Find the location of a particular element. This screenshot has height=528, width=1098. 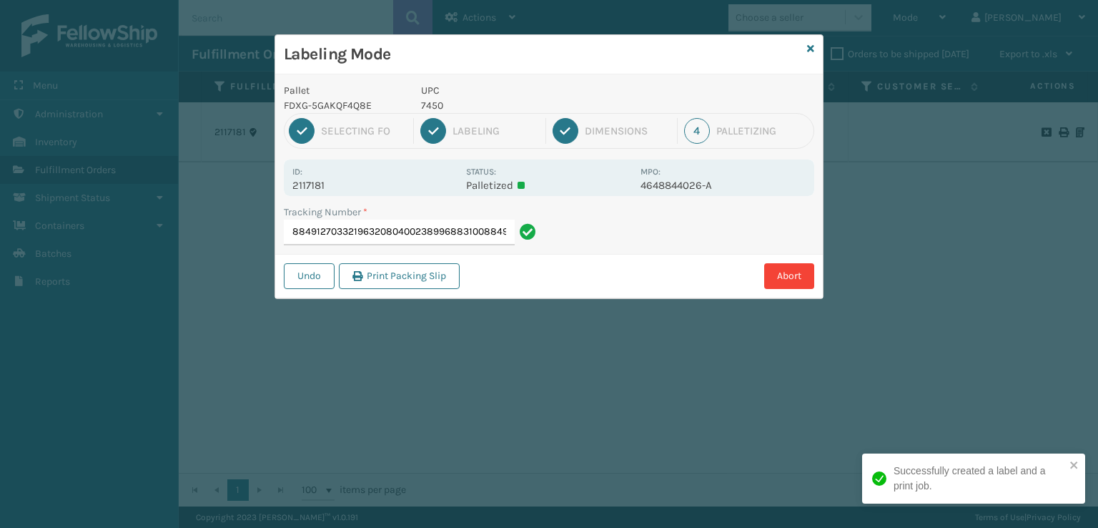

div: 1 is located at coordinates (302, 131).